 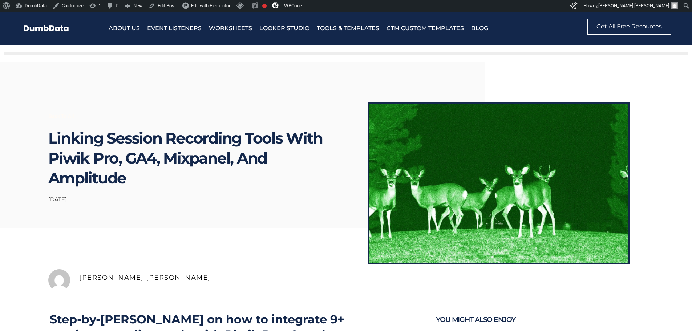 I want to click on a: GTM Custom Templates, so click(x=425, y=28).